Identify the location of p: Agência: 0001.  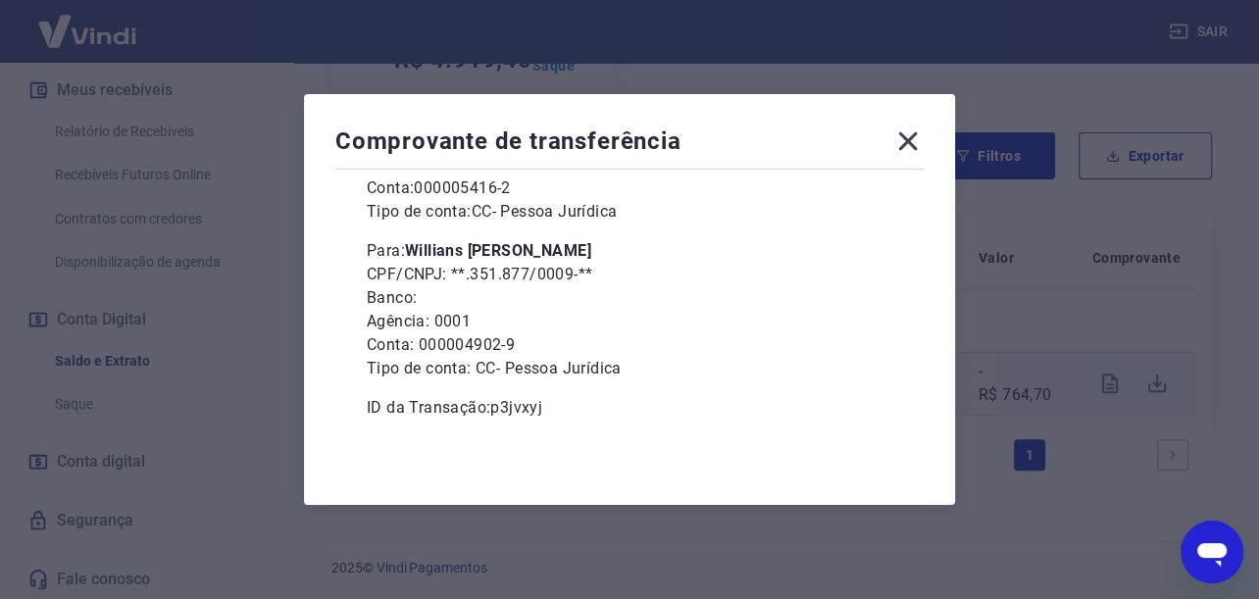
(630, 322).